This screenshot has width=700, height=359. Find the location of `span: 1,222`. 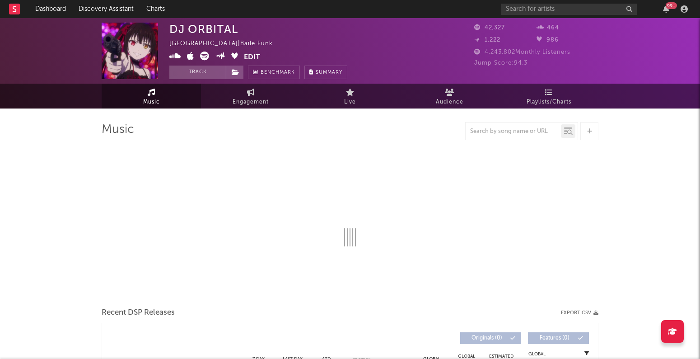

span: 1,222 is located at coordinates (488, 40).